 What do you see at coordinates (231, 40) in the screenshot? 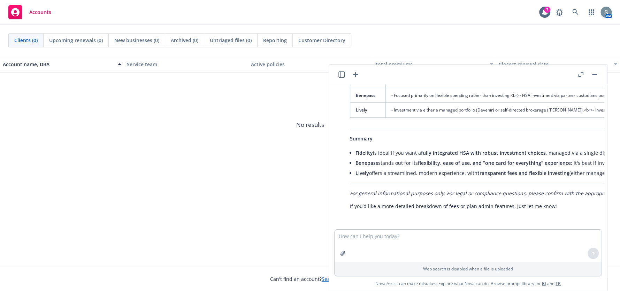
I see `span: Untriaged files (0)` at bounding box center [231, 40].